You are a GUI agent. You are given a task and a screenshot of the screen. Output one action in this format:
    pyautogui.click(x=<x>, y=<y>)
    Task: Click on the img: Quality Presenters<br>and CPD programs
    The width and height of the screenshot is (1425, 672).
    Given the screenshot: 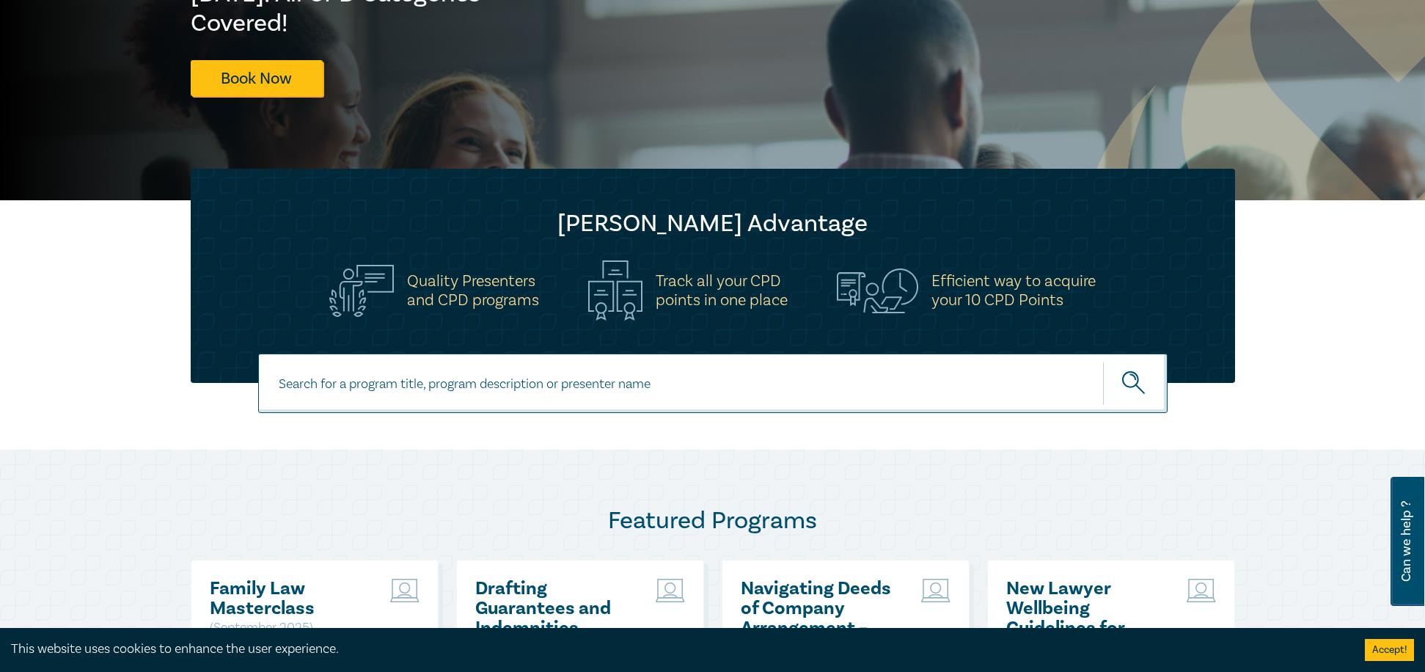 What is the action you would take?
    pyautogui.click(x=362, y=290)
    